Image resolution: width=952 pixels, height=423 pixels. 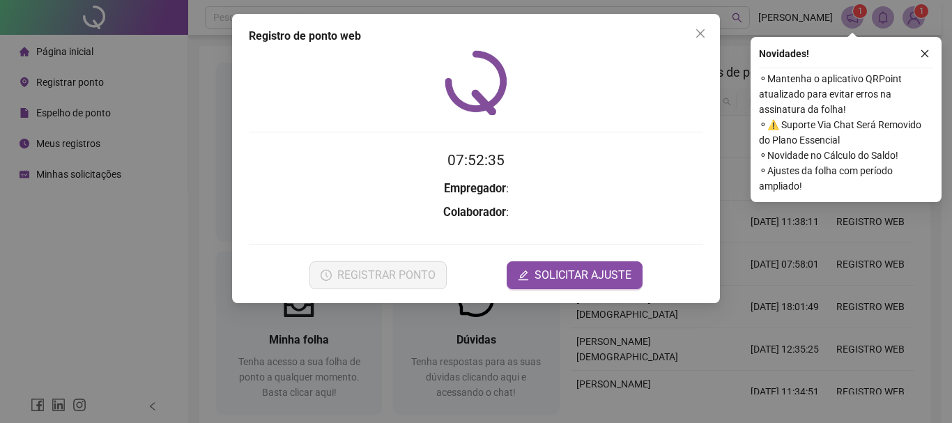 What do you see at coordinates (846, 94) in the screenshot?
I see `span: ⚬ Mantenha o aplicativo QRPoint atualizado para evitar erros na assinatura da folha!` at bounding box center [846, 94].